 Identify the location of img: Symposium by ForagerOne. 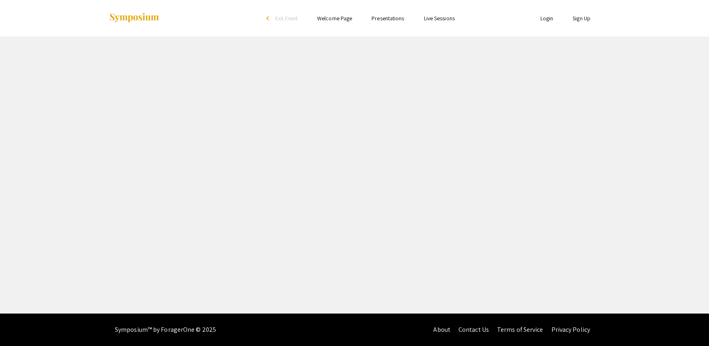
(134, 18).